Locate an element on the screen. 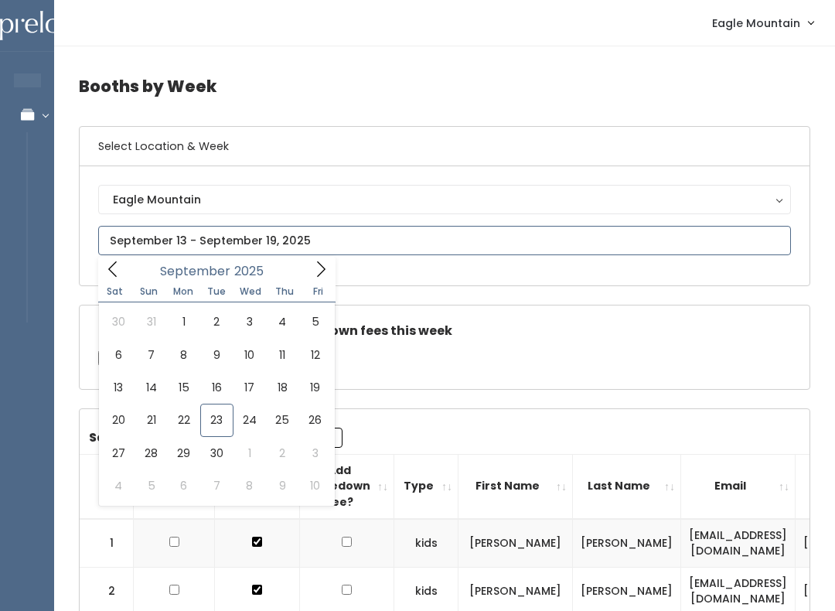  span: Tue is located at coordinates (216, 291).